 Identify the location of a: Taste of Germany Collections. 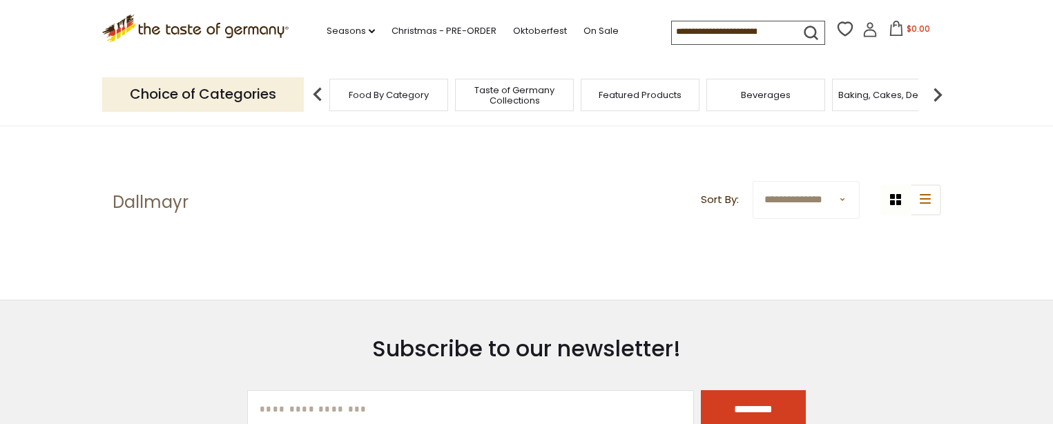
(514, 95).